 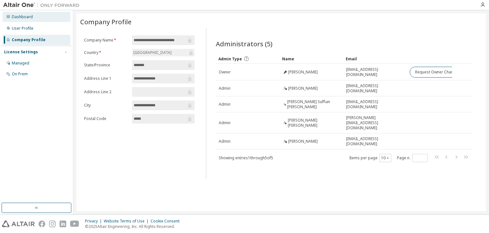 I want to click on img: instagram.svg, so click(x=52, y=223).